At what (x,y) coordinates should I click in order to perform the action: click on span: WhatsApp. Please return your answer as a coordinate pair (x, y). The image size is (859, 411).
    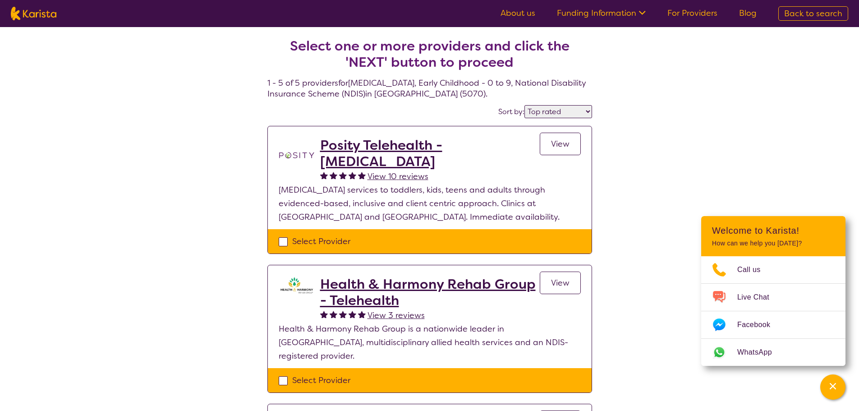
    Looking at the image, I should click on (759, 352).